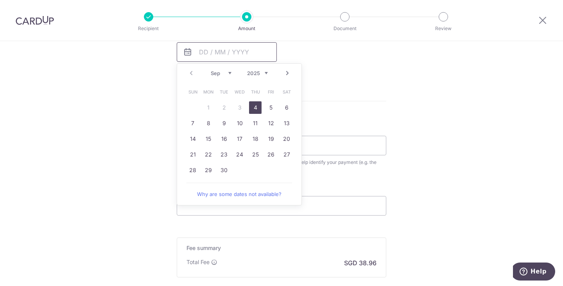 The height and width of the screenshot is (286, 563). Describe the element at coordinates (198, 262) in the screenshot. I see `p: Total Fee` at that location.